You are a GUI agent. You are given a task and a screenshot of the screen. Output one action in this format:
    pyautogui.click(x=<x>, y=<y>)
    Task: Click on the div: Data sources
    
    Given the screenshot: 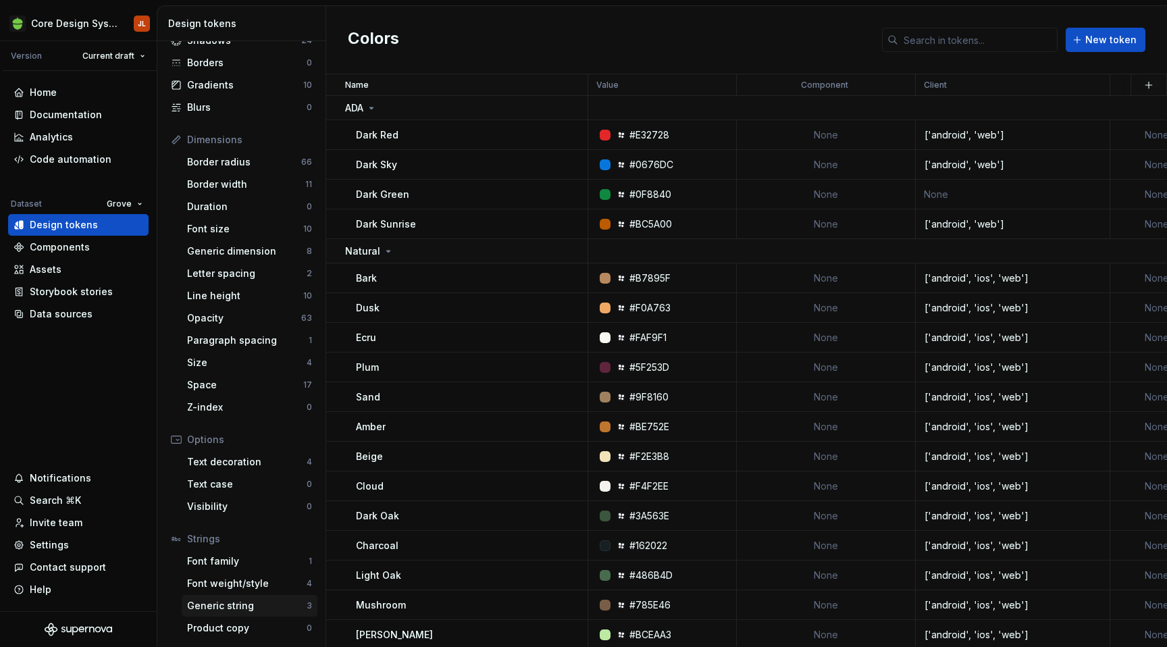 What is the action you would take?
    pyautogui.click(x=61, y=314)
    